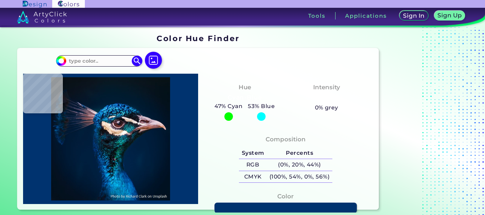 The width and height of the screenshot is (485, 215). Describe the element at coordinates (285, 139) in the screenshot. I see `h4: Composition` at that location.